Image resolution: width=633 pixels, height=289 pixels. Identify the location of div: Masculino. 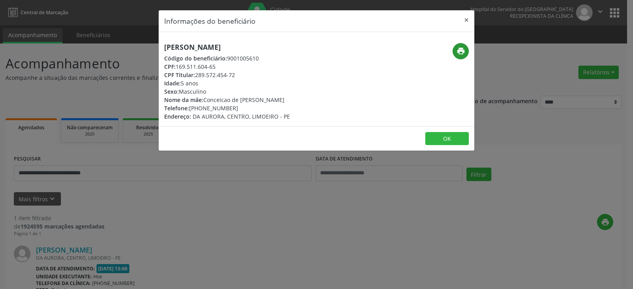
(227, 91).